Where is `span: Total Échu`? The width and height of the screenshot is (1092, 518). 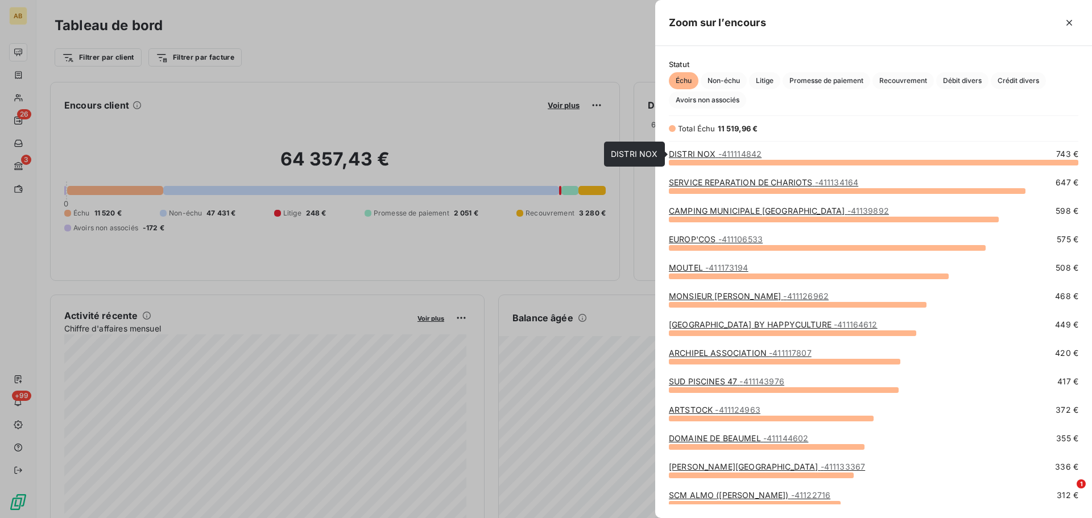 span: Total Échu is located at coordinates (697, 129).